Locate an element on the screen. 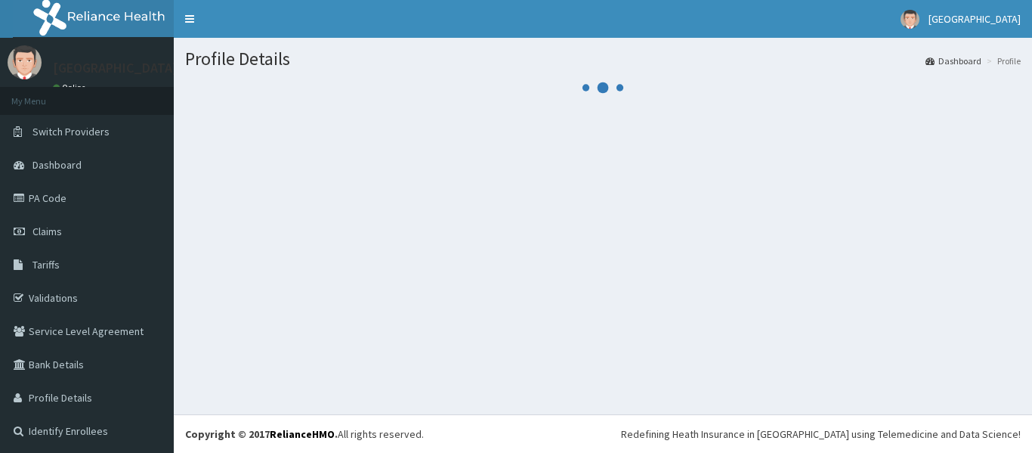 The height and width of the screenshot is (453, 1032). a: RelianceHMO is located at coordinates (302, 434).